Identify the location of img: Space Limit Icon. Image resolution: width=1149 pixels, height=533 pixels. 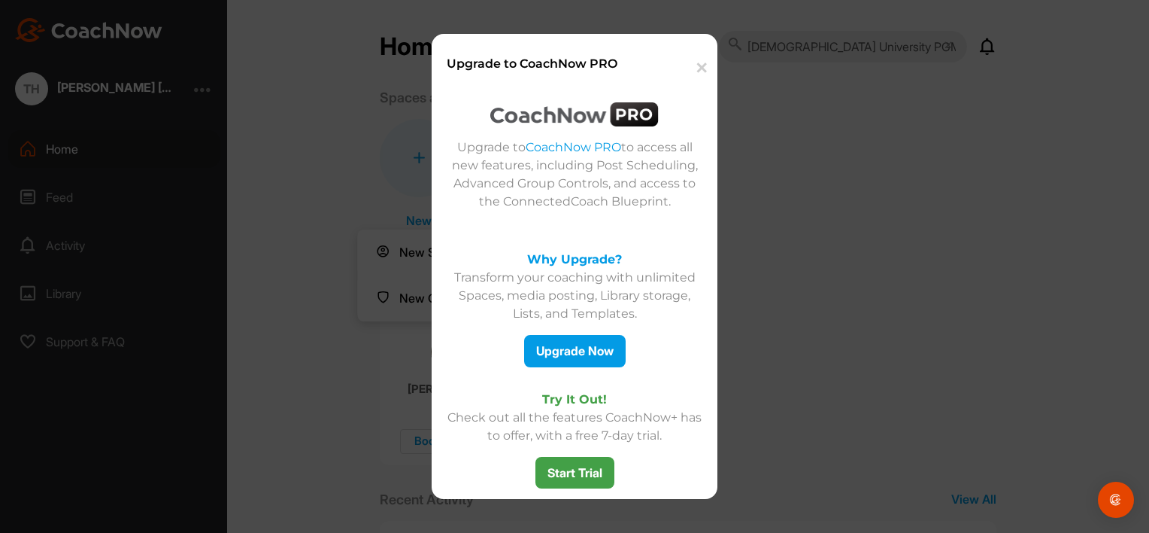
(575, 114).